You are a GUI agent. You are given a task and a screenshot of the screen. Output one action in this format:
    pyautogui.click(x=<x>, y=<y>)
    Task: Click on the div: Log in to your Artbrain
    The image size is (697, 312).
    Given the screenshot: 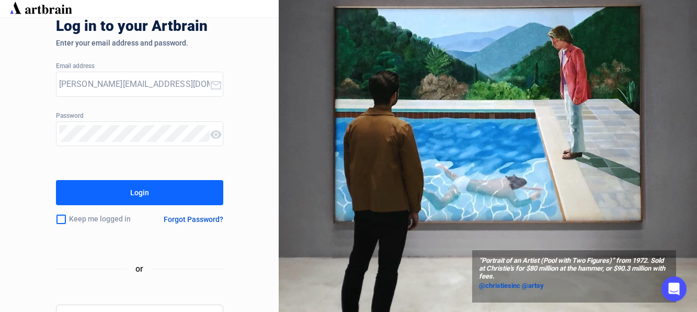 What is the action you would take?
    pyautogui.click(x=213, y=28)
    